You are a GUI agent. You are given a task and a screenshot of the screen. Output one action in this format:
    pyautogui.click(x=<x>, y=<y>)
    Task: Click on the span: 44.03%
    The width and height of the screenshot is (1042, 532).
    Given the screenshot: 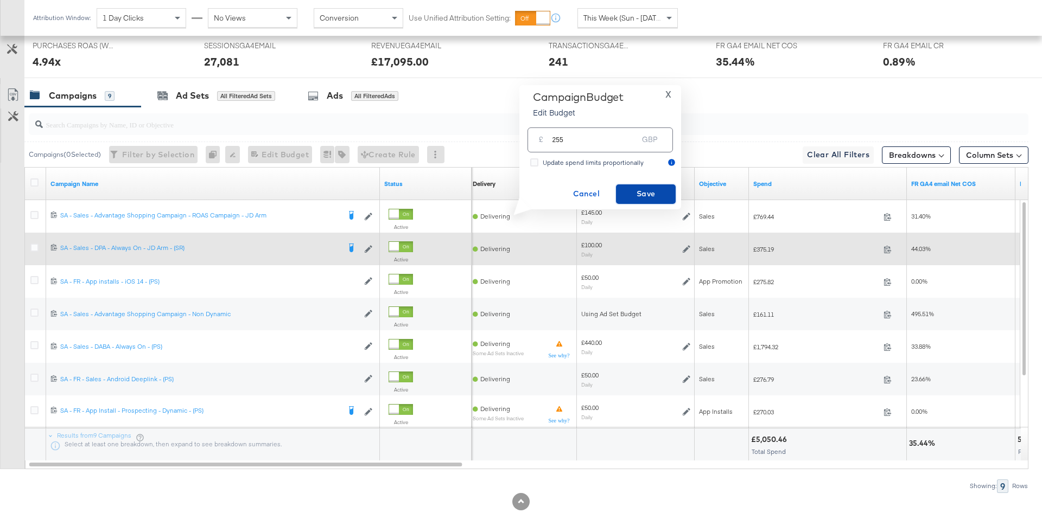 What is the action you would take?
    pyautogui.click(x=921, y=249)
    